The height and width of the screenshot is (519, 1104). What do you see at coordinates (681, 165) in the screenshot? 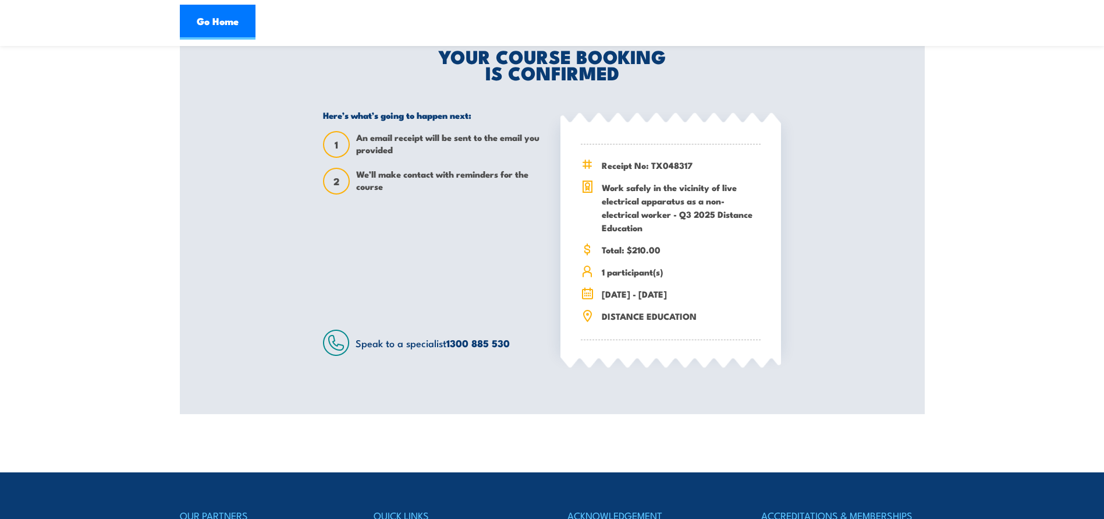
I see `span: Receipt No: TX048317` at bounding box center [681, 165].